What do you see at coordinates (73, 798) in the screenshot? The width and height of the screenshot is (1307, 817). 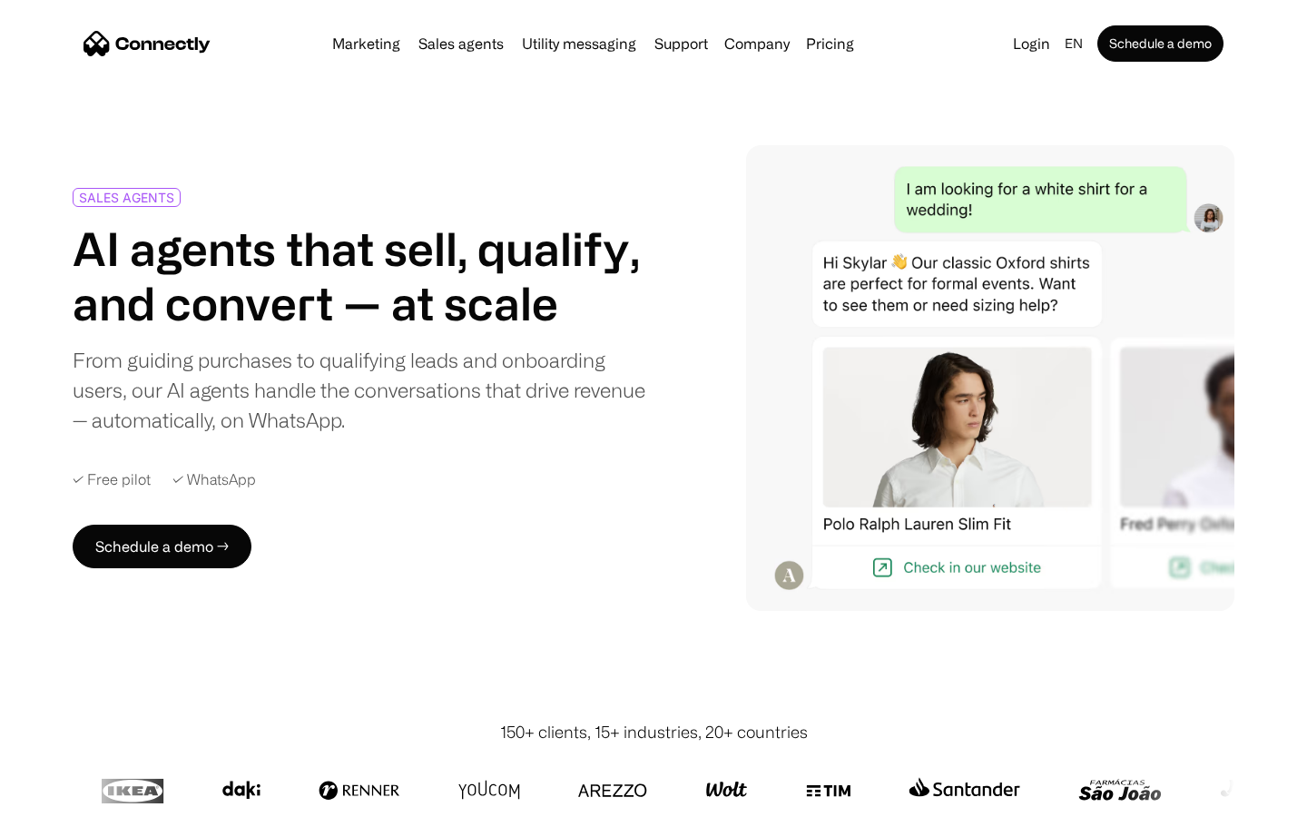 I see `ul: Language list` at bounding box center [73, 798].